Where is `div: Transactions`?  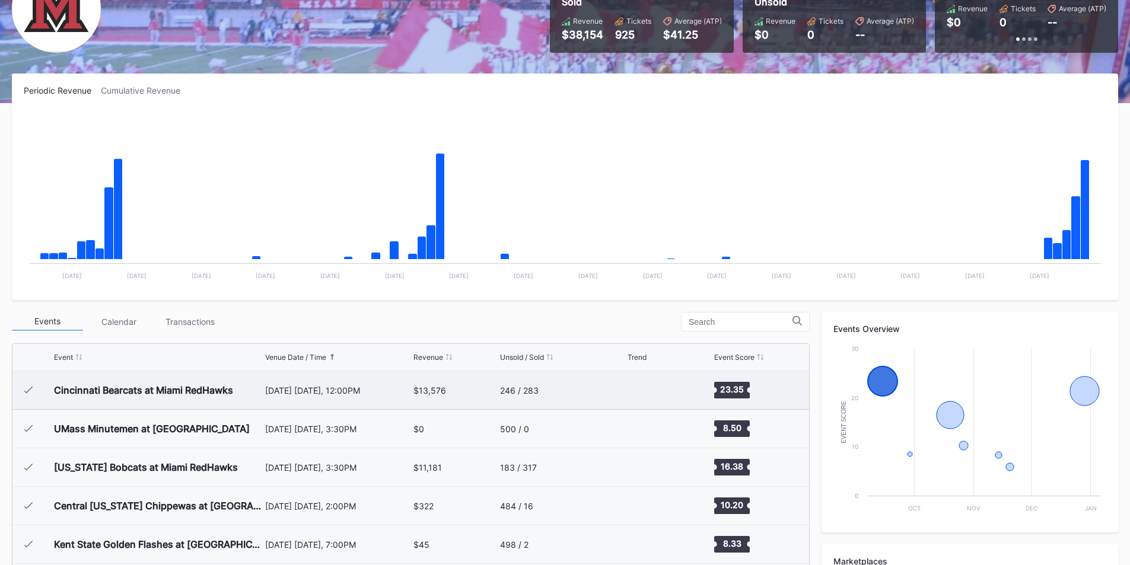
div: Transactions is located at coordinates (190, 321).